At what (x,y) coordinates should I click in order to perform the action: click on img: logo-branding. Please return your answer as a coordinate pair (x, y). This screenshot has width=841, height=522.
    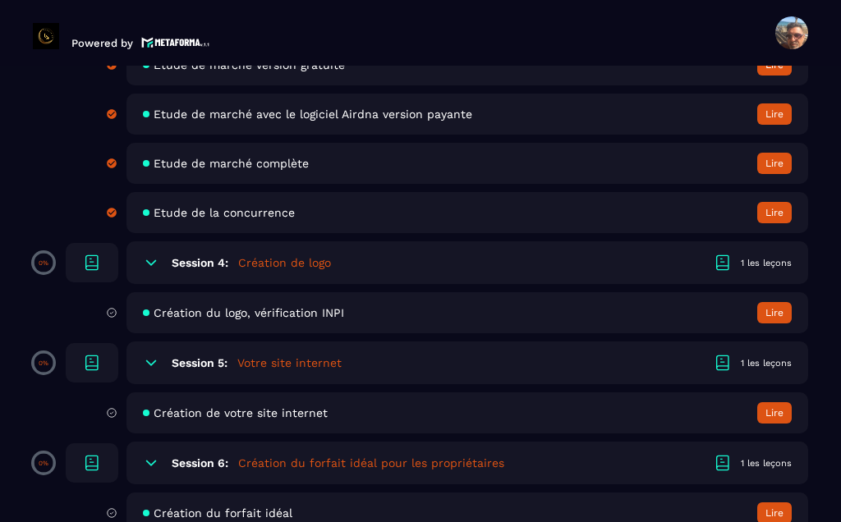
    Looking at the image, I should click on (46, 36).